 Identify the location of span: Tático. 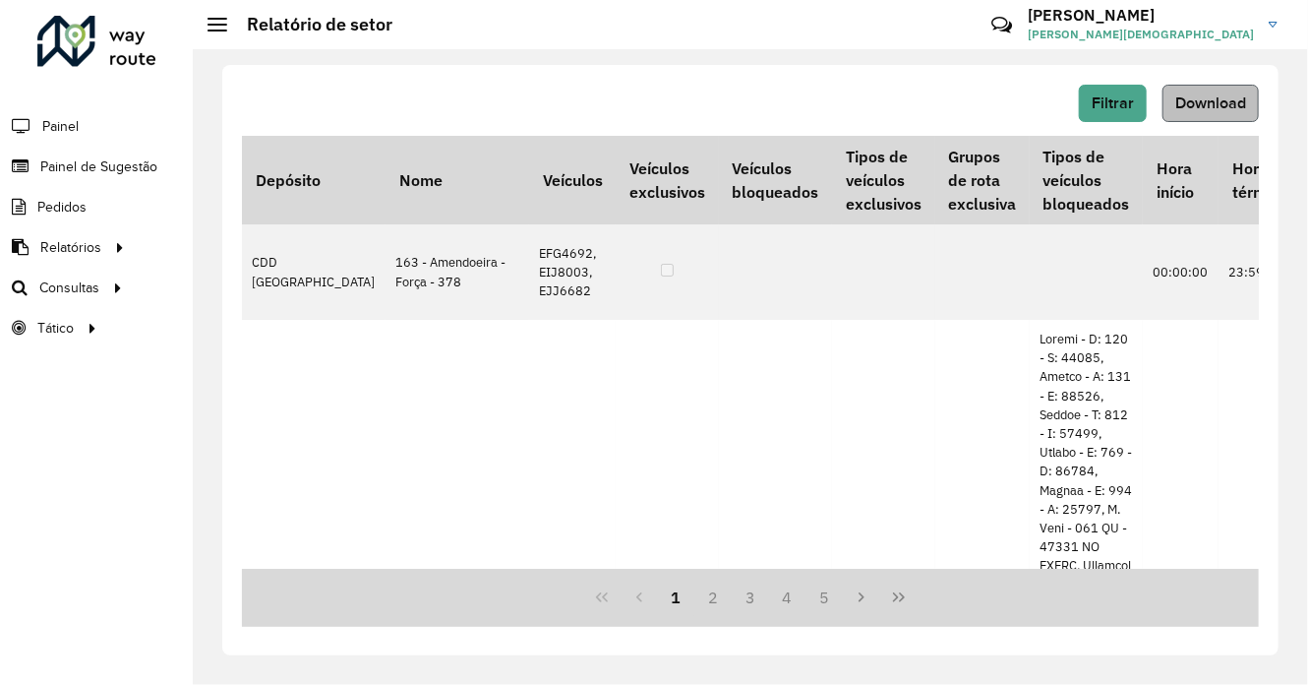
(55, 328).